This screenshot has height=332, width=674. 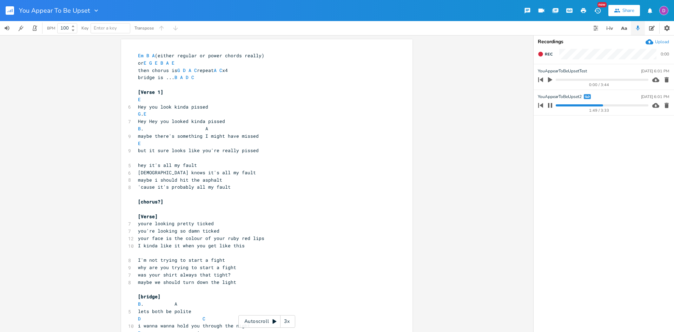 What do you see at coordinates (657, 42) in the screenshot?
I see `button: Upload` at bounding box center [657, 42].